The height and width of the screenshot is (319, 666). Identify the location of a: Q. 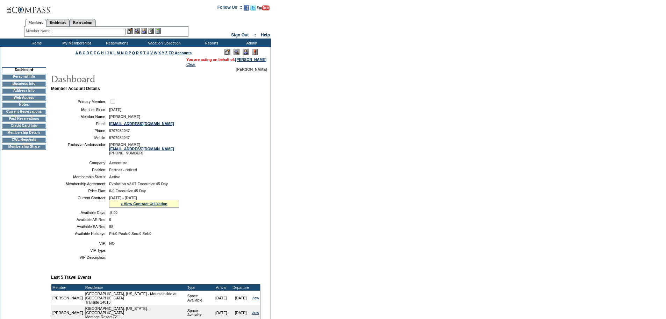
(134, 53).